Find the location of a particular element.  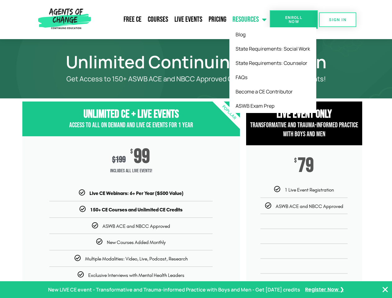

b: Live CE Webinars: 6+ Per Year ($500 Value) is located at coordinates (136, 193).